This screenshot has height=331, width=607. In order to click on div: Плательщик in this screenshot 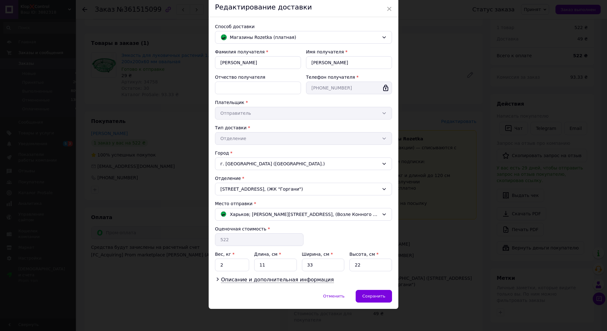, I will do `click(303, 102)`.